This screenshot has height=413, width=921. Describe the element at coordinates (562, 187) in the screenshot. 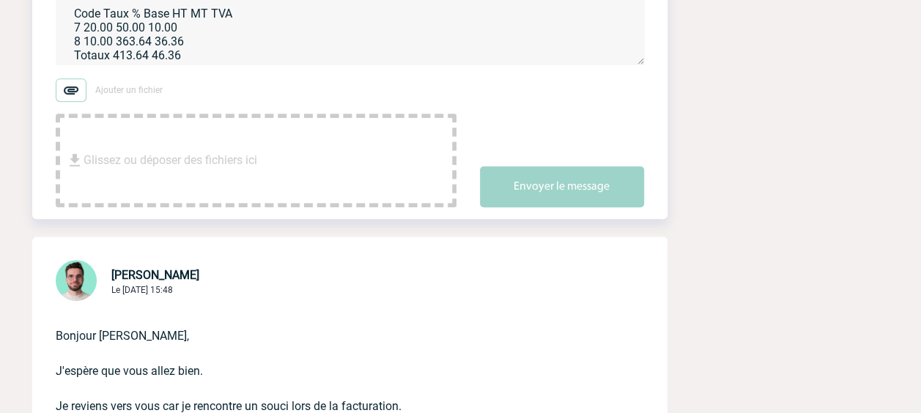

I see `button: Envoyer le message` at that location.